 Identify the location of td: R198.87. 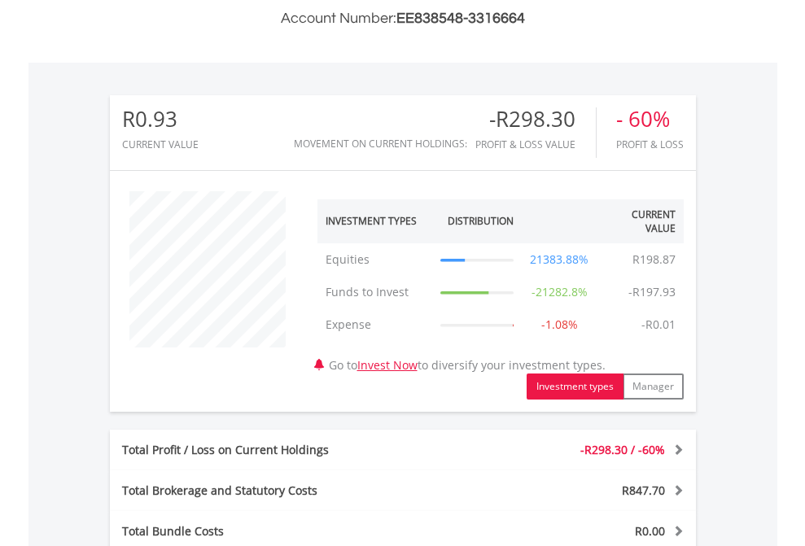
(654, 260).